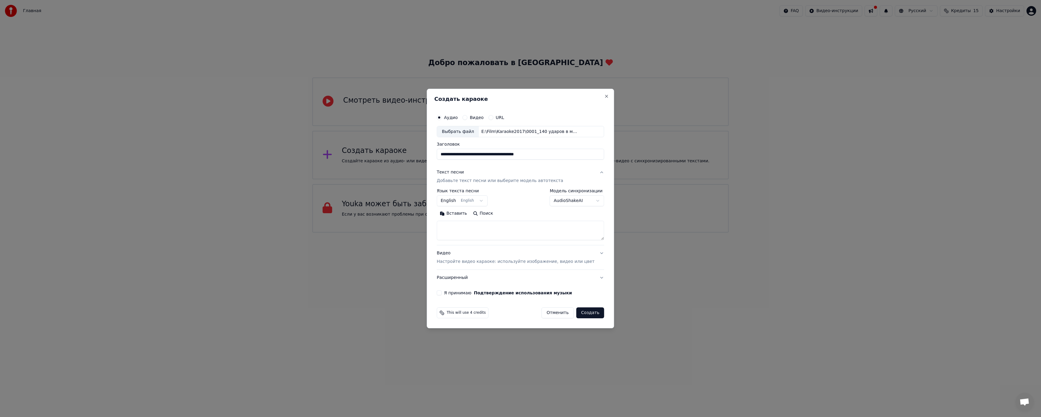 The width and height of the screenshot is (1041, 417). Describe the element at coordinates (450, 173) in the screenshot. I see `div: Текст песни` at that location.